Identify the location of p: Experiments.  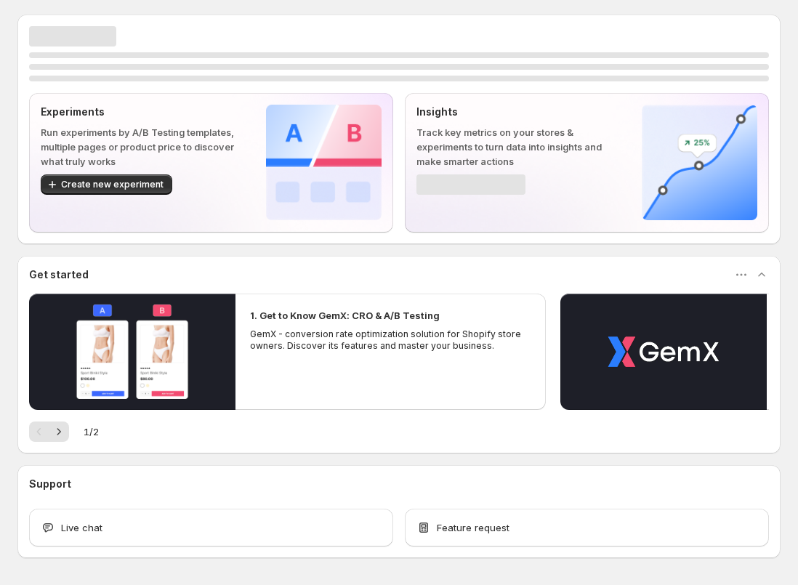
(142, 112).